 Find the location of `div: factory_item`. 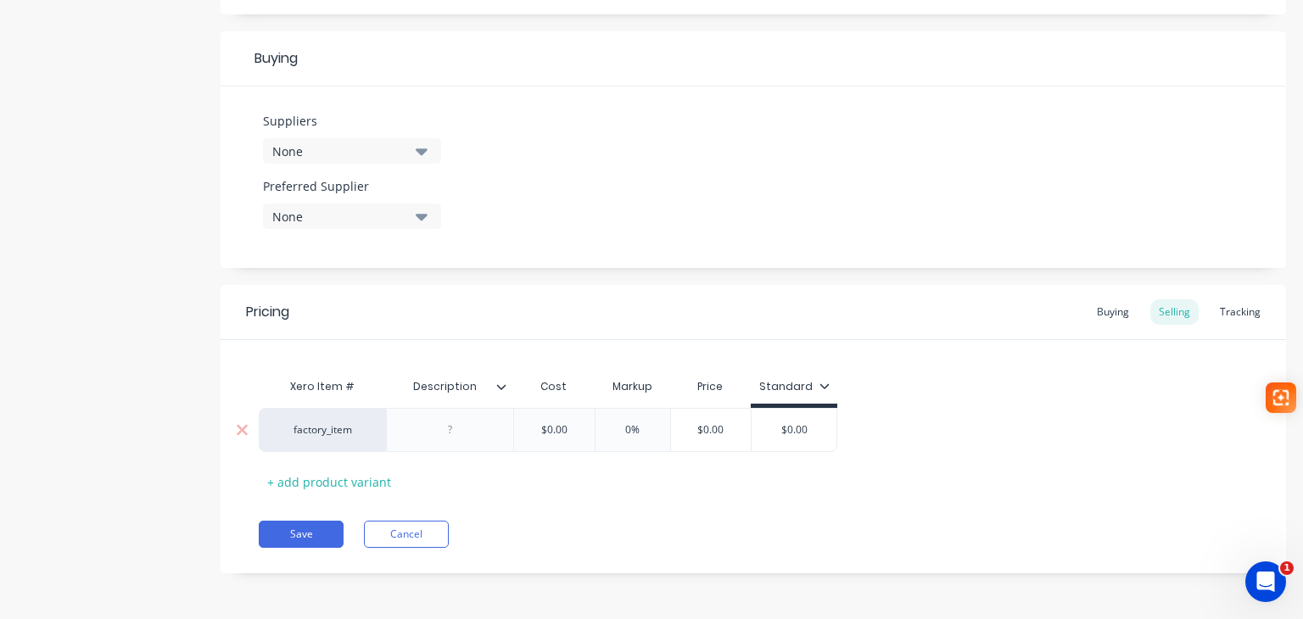

div: factory_item is located at coordinates (322, 430).